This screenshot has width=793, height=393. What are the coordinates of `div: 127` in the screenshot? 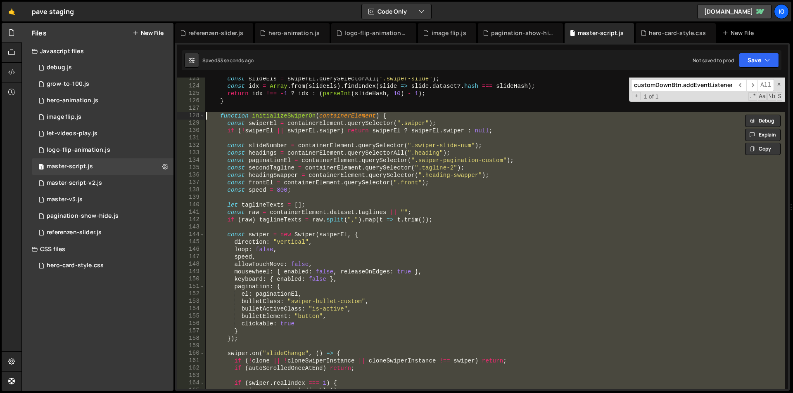 It's located at (191, 109).